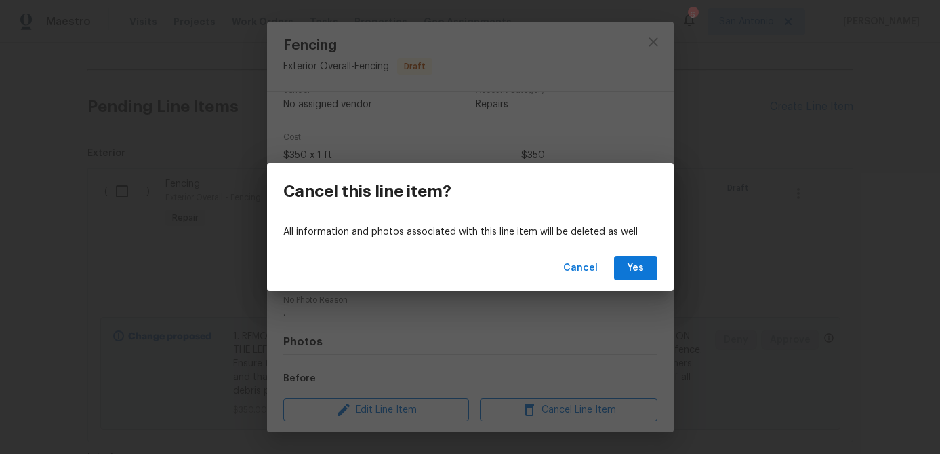 This screenshot has height=454, width=940. What do you see at coordinates (636, 268) in the screenshot?
I see `button: Yes` at bounding box center [636, 268].